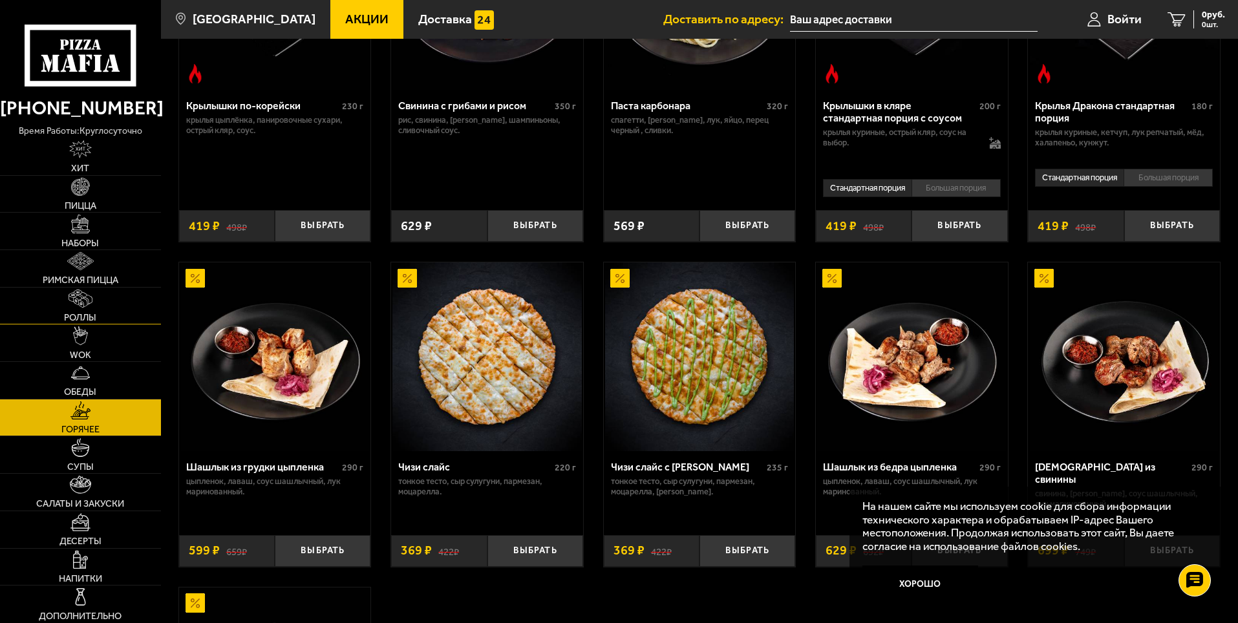  I want to click on img: Шашлык из грудки цыпленка, so click(275, 357).